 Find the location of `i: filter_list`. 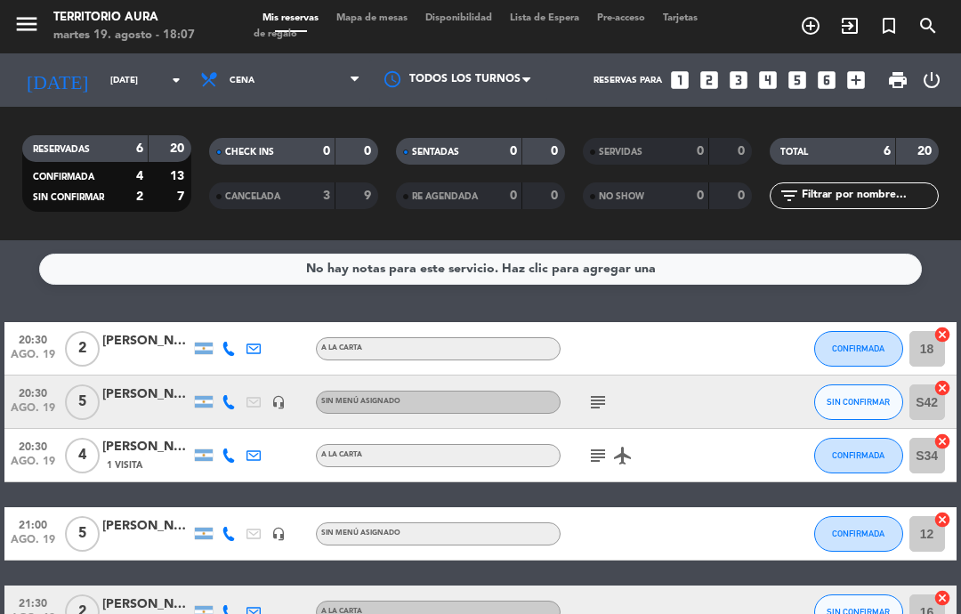

i: filter_list is located at coordinates (789, 196).